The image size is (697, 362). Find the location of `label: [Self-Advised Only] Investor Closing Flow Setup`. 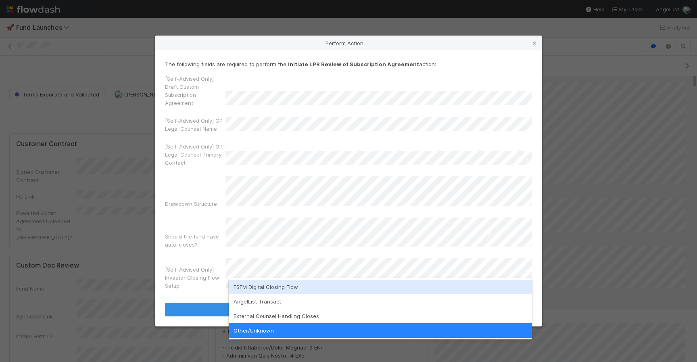

label: [Self-Advised Only] Investor Closing Flow Setup is located at coordinates (195, 277).